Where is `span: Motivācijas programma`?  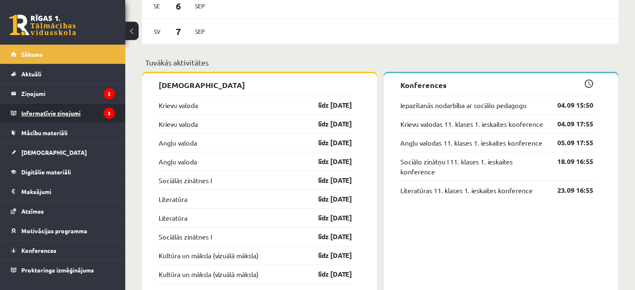 span: Motivācijas programma is located at coordinates (54, 231).